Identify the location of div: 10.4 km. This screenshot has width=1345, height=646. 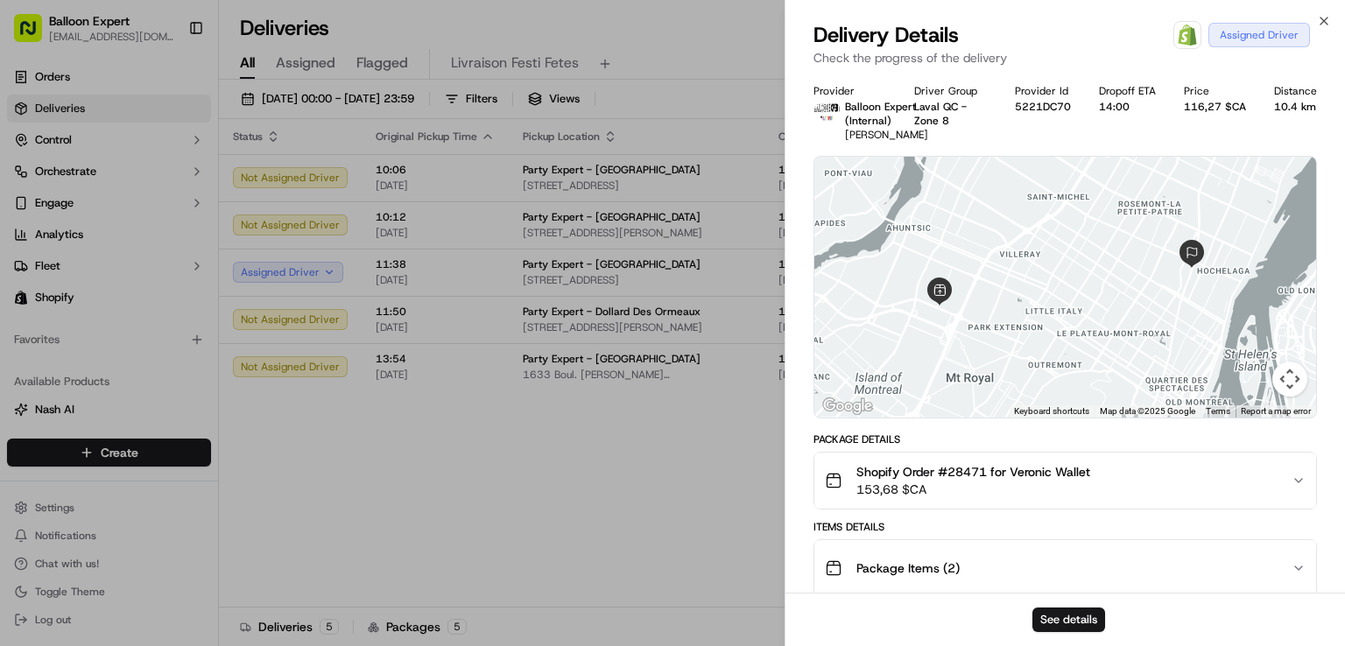
(1295, 107).